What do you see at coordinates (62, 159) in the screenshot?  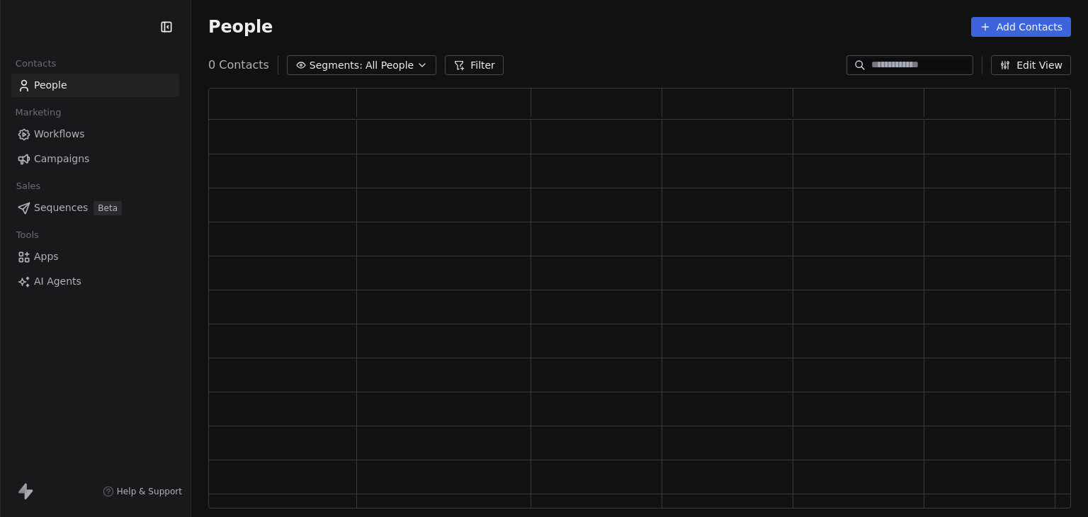 I see `span: Campaigns` at bounding box center [62, 159].